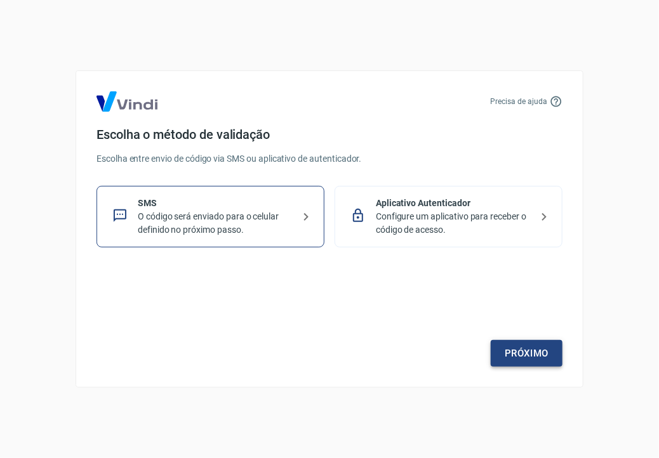  I want to click on p: SMS, so click(215, 203).